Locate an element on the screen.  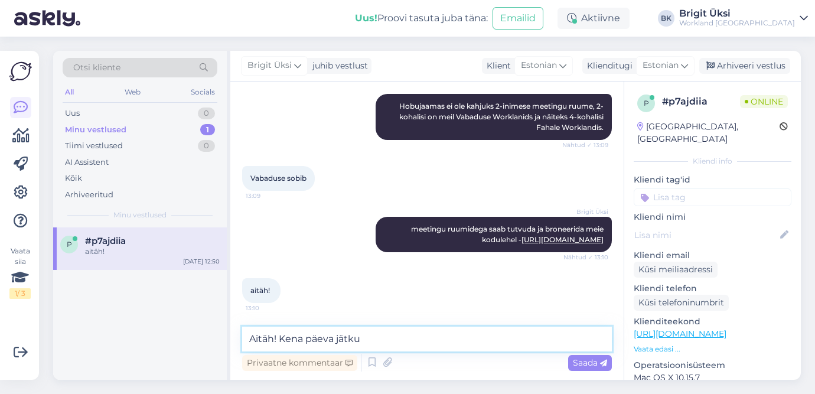
span: Vabaduse sobib is located at coordinates (278, 178).